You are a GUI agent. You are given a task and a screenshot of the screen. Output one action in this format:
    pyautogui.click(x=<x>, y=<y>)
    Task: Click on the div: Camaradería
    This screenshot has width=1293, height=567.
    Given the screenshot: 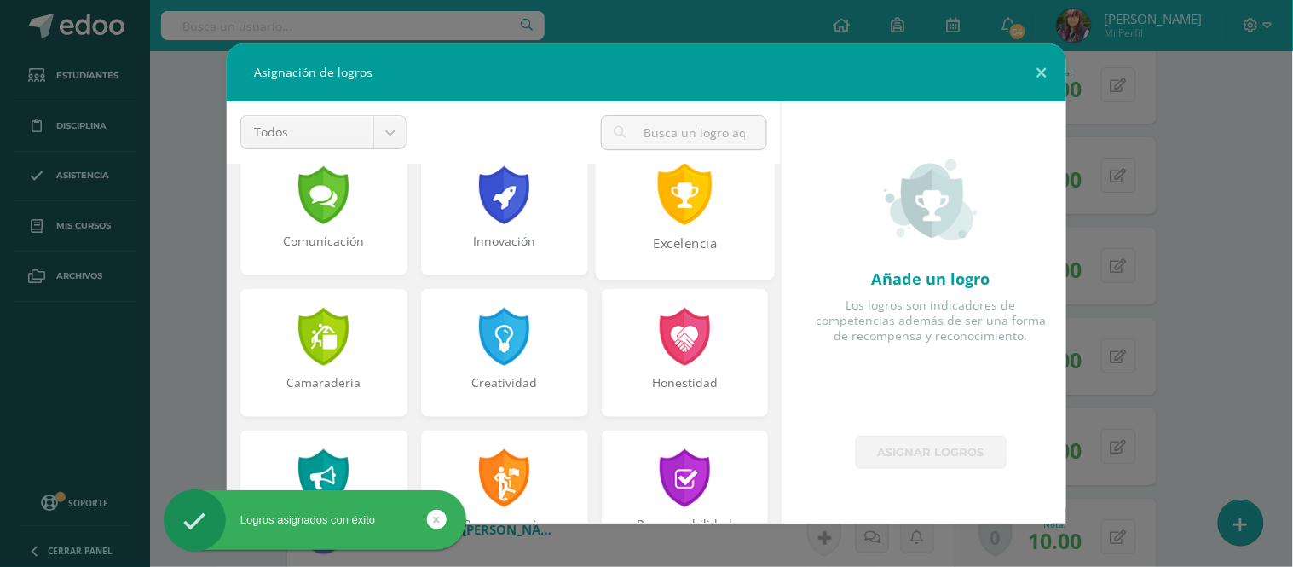 What is the action you would take?
    pyautogui.click(x=324, y=391)
    